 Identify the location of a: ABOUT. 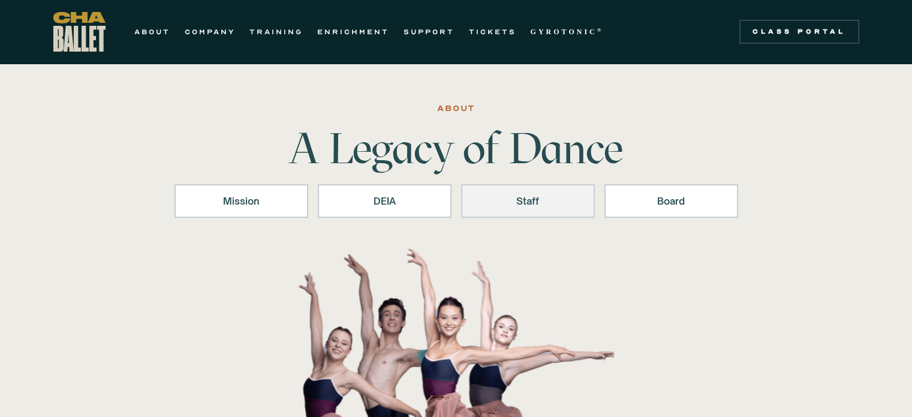
(152, 32).